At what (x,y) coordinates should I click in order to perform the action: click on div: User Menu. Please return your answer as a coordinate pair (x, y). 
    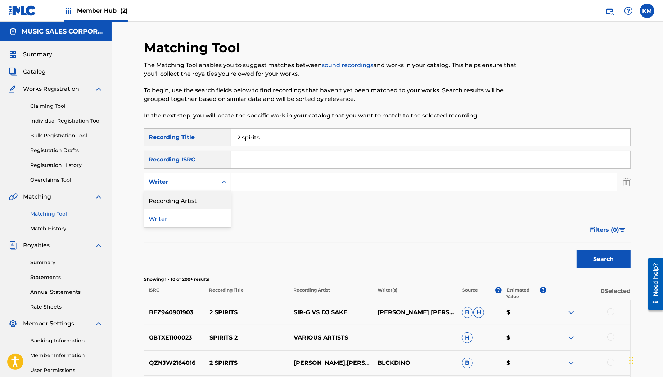
    Looking at the image, I should click on (647, 11).